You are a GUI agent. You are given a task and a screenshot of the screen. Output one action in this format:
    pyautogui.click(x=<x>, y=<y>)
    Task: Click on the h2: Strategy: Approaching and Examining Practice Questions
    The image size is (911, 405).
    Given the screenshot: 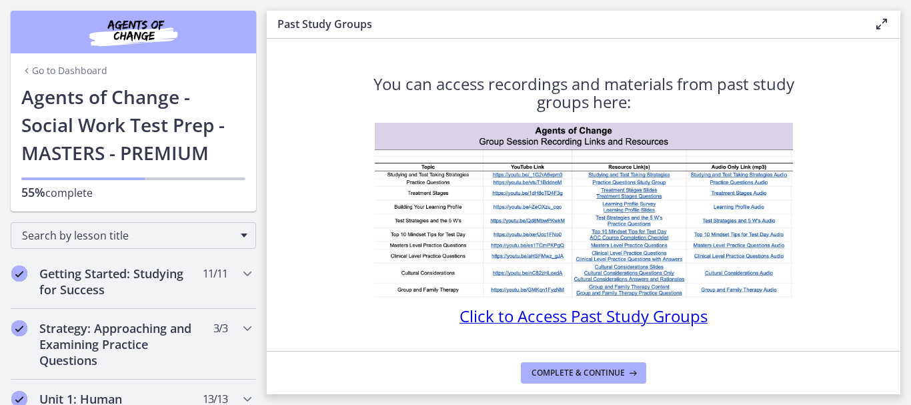 What is the action you would take?
    pyautogui.click(x=121, y=344)
    